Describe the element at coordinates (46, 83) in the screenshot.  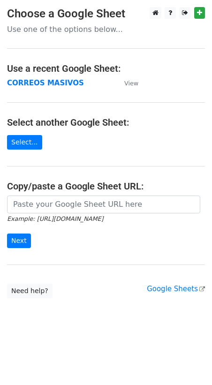
I see `strong: CORREOS MASIVOS` at that location.